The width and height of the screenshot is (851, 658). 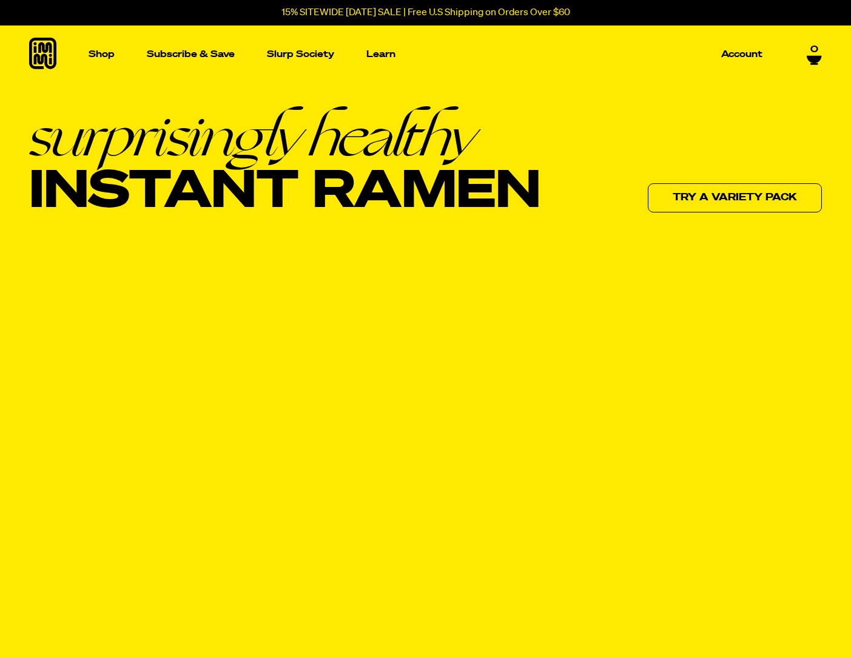 What do you see at coordinates (101, 54) in the screenshot?
I see `a: Shop` at bounding box center [101, 54].